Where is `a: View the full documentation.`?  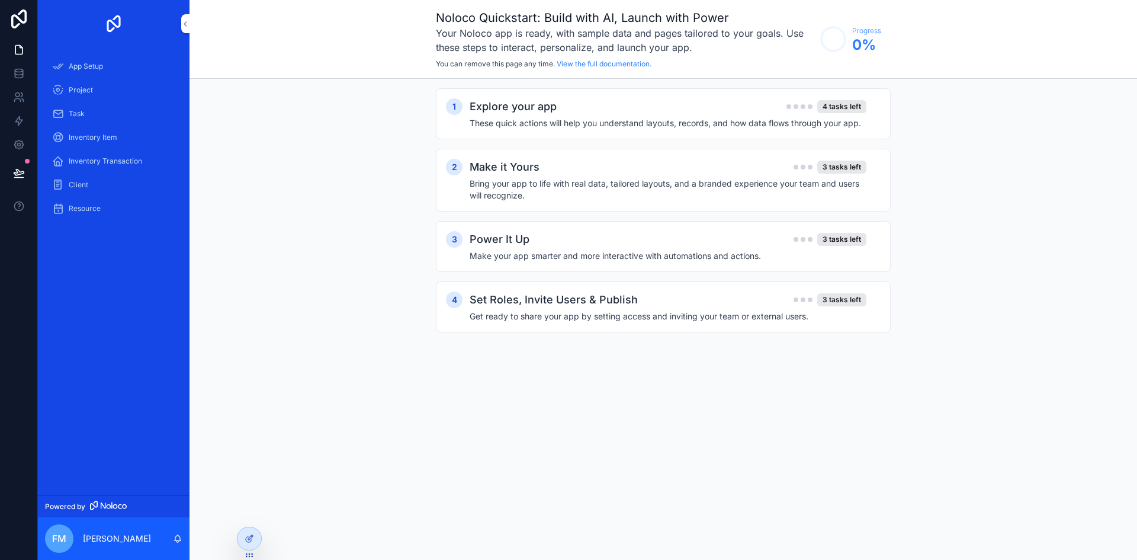 a: View the full documentation. is located at coordinates (604, 63).